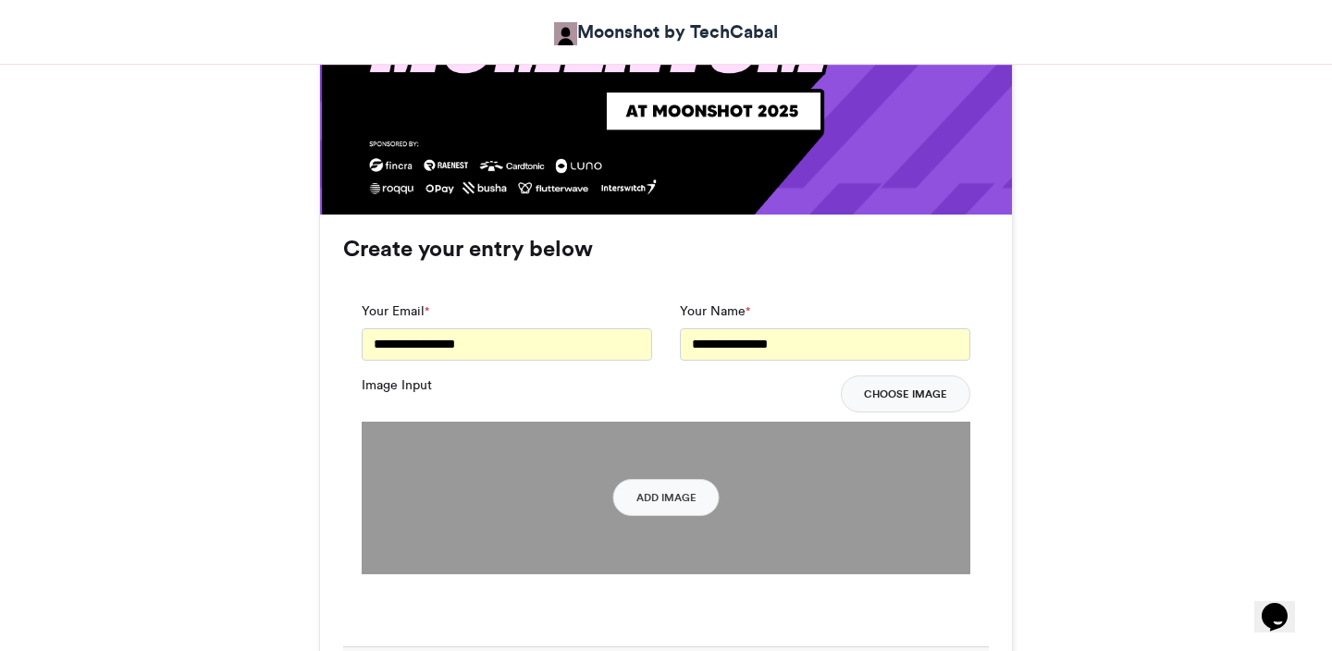 This screenshot has width=1332, height=651. I want to click on button: Choose Image, so click(905, 394).